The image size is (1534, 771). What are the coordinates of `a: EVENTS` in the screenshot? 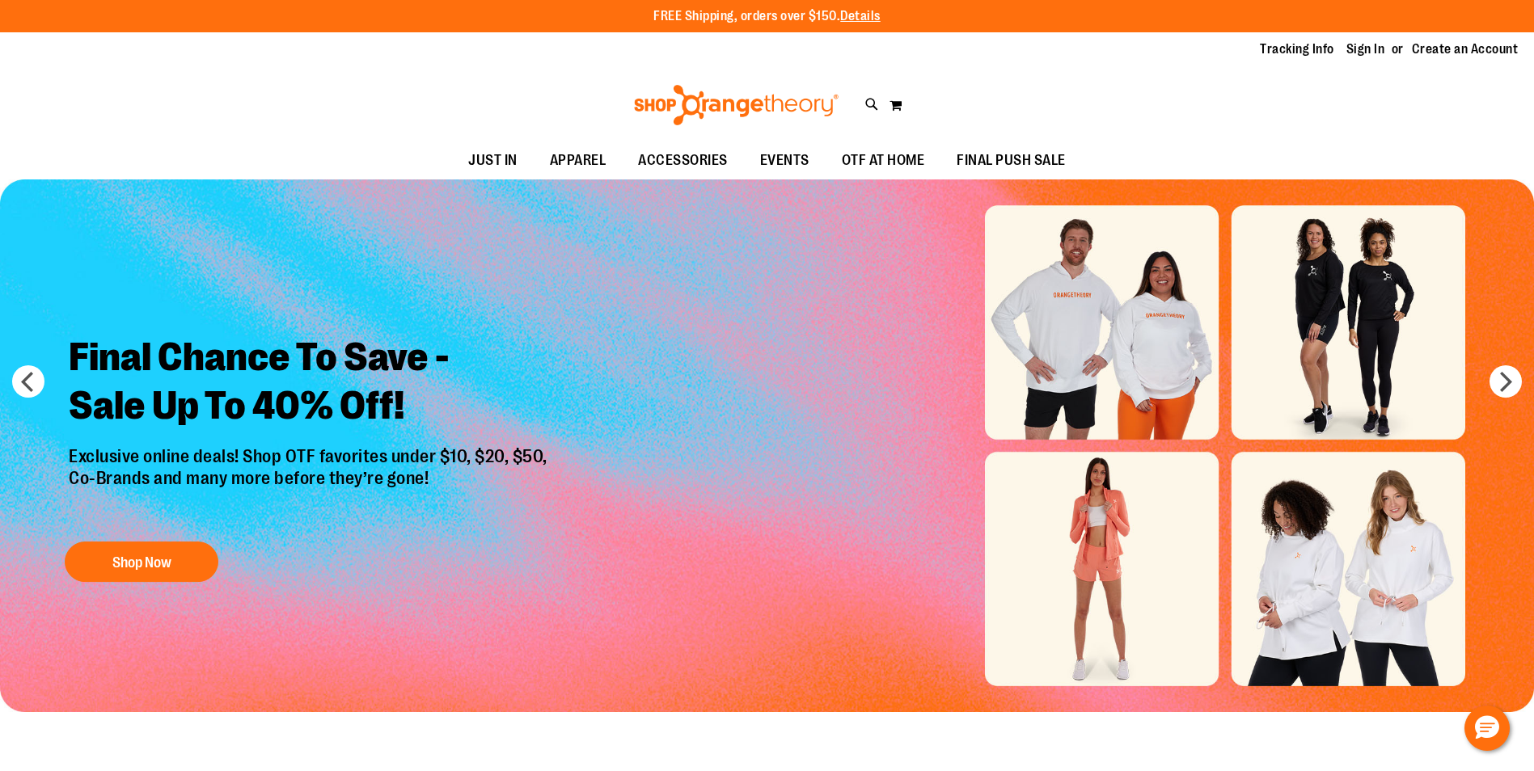 It's located at (784, 161).